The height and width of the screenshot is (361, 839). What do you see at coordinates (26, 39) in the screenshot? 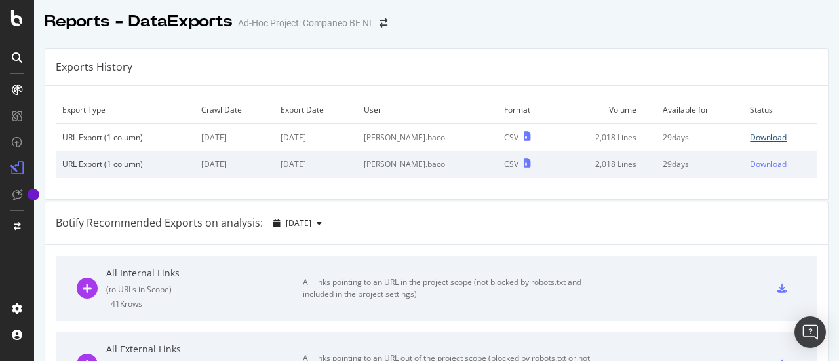
I see `img: website_grey.svg` at bounding box center [26, 39].